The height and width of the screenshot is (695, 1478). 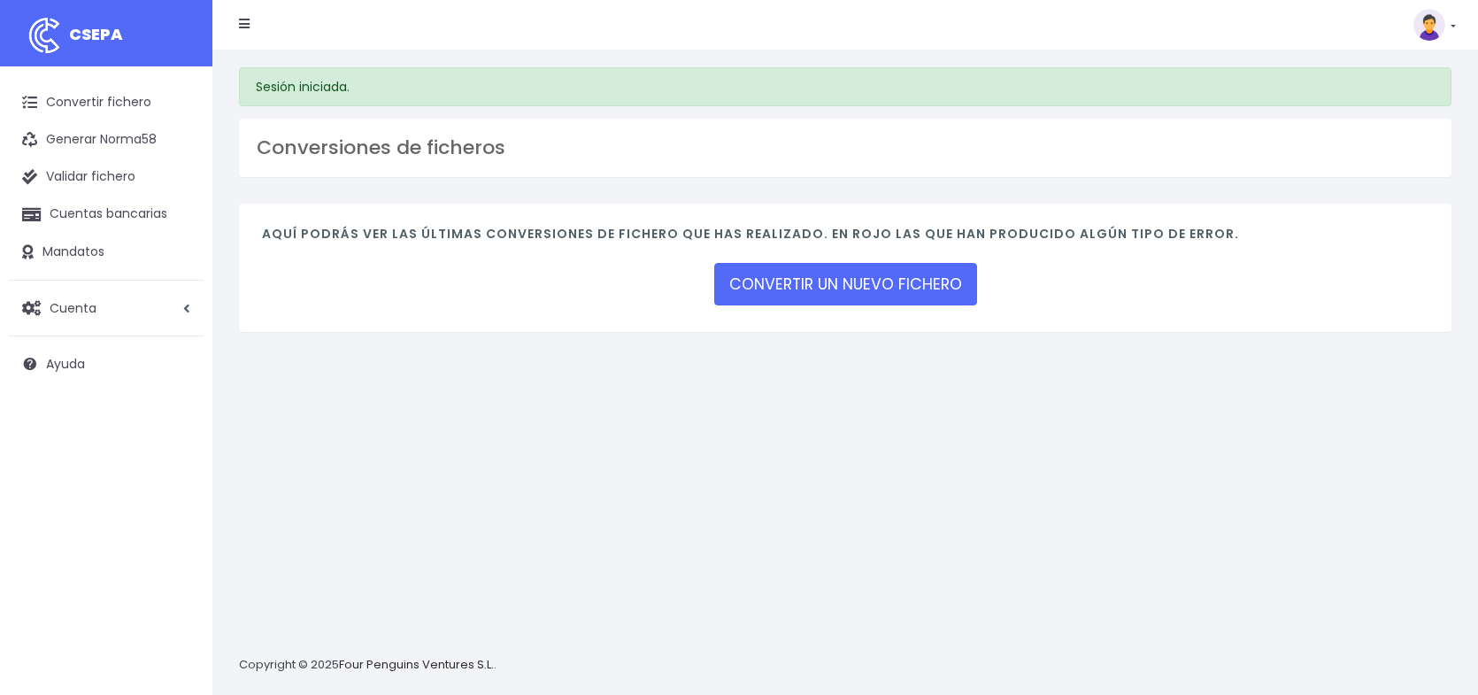 What do you see at coordinates (845, 148) in the screenshot?
I see `h3: Conversiones de ficheros` at bounding box center [845, 148].